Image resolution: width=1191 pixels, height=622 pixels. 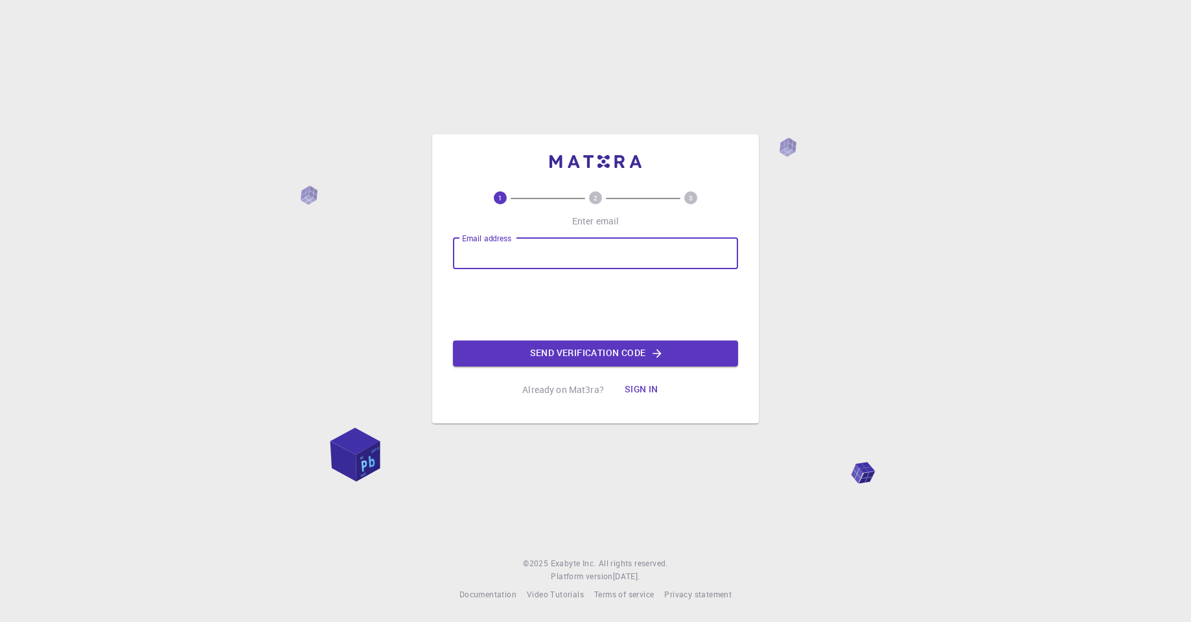 I want to click on a: Terms of service, so click(x=624, y=594).